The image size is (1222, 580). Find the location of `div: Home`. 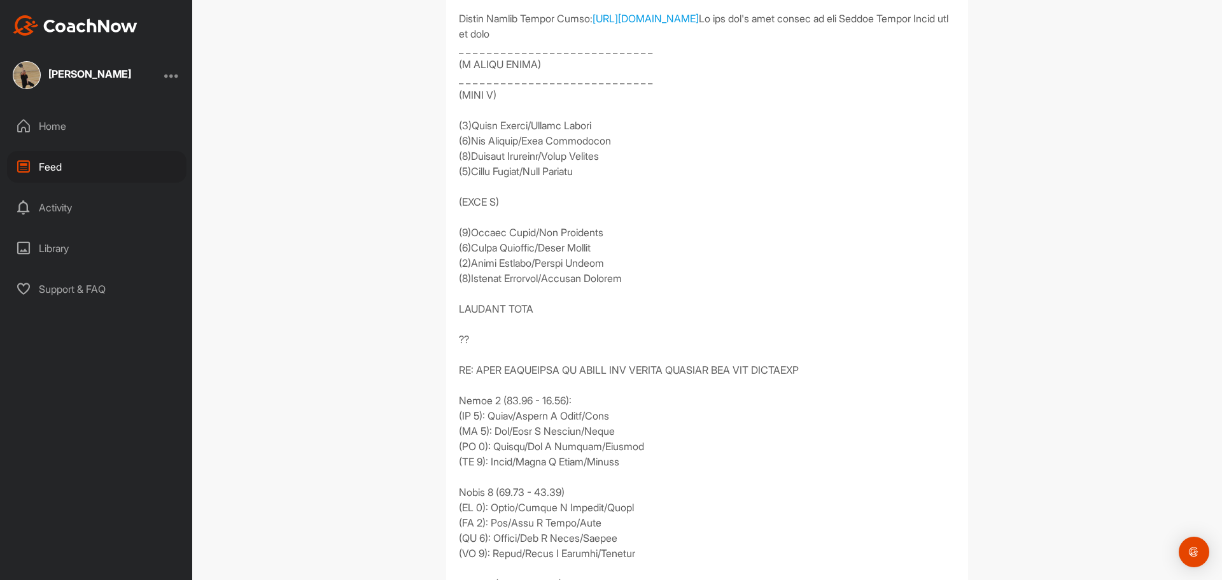

div: Home is located at coordinates (97, 126).